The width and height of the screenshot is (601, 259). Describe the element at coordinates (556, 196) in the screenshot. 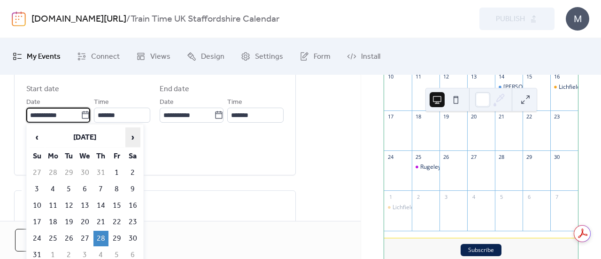

I see `div: 7` at that location.